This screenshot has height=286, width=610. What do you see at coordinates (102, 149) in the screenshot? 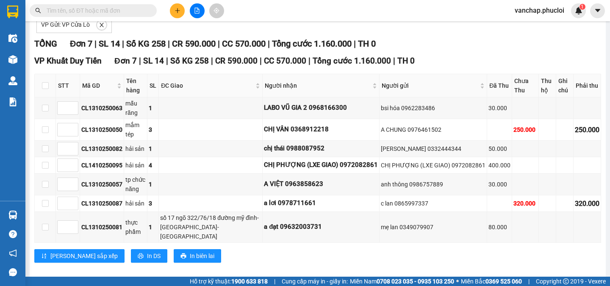
I see `div: CL1310250082` at bounding box center [102, 149].